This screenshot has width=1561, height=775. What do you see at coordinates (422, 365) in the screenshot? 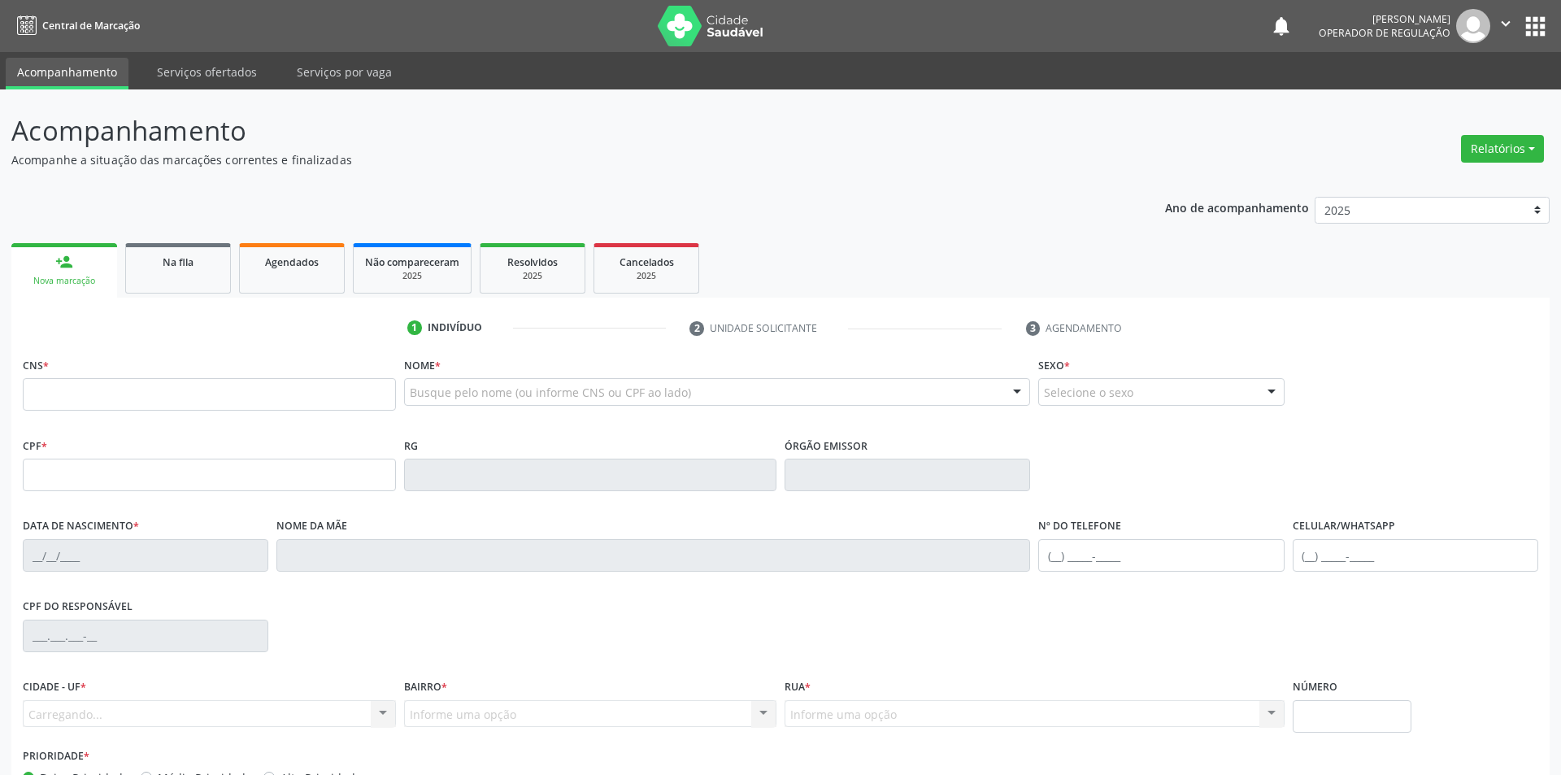
I see `label: Nome` at bounding box center [422, 365].